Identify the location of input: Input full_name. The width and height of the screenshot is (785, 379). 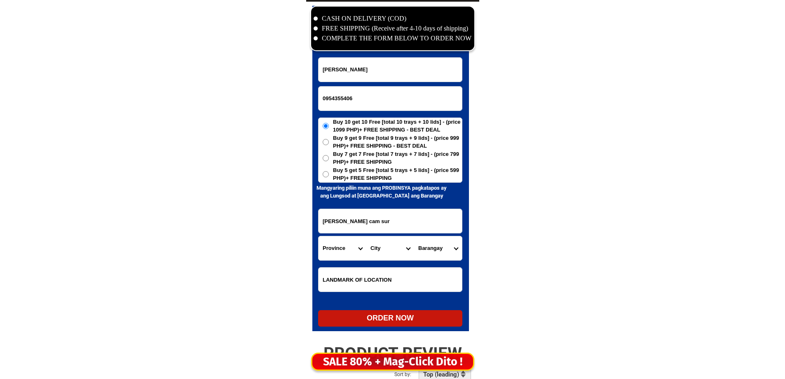
(390, 70).